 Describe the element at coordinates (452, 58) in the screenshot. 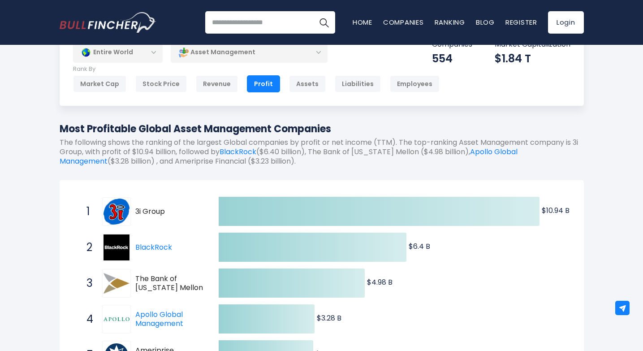

I see `div: 554` at that location.